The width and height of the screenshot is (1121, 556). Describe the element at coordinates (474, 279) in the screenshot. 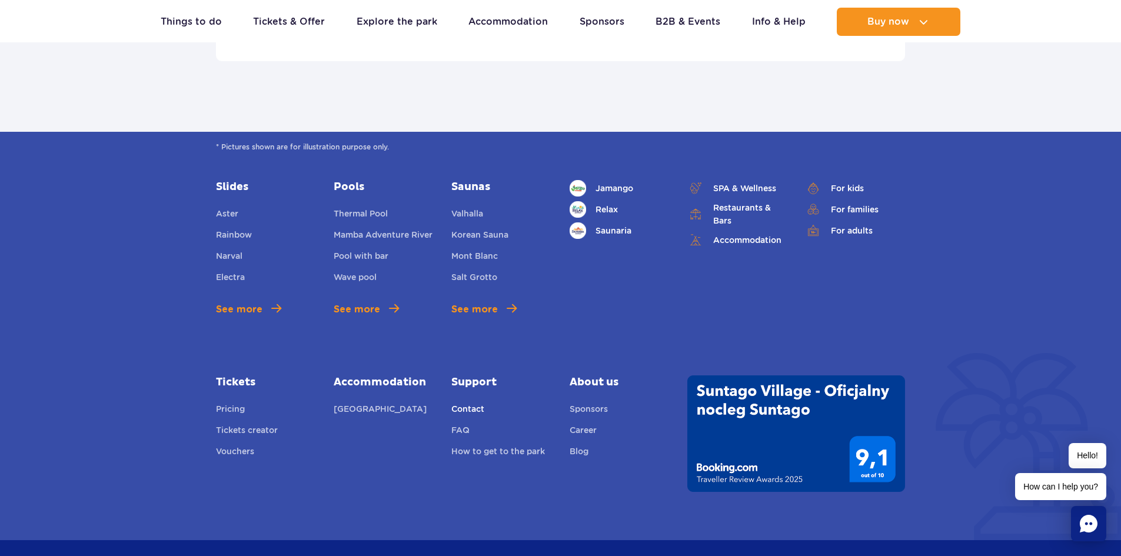

I see `a: Salt Grotto` at that location.